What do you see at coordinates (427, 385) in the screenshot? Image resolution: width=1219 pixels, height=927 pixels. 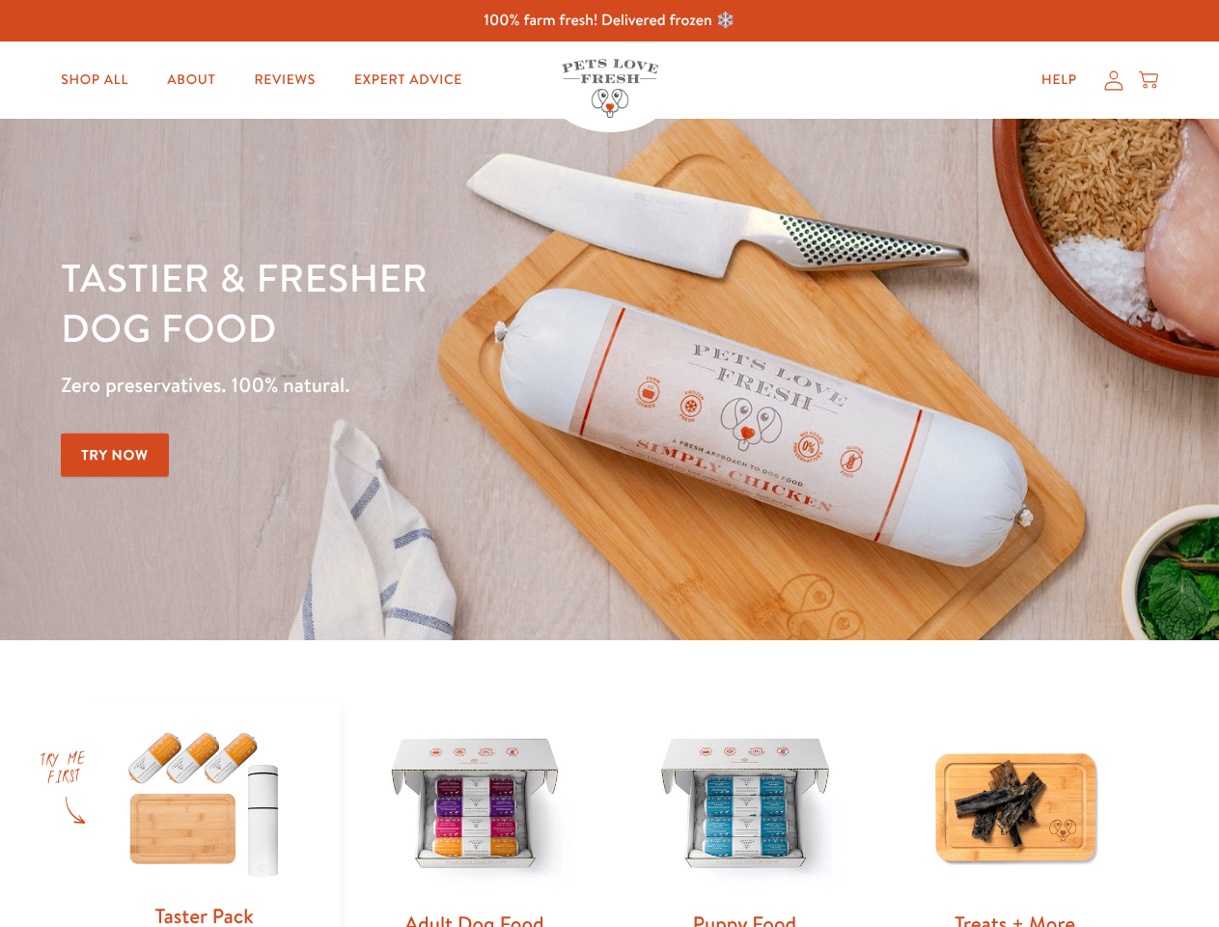 I see `p: Zero preservatives. 100% natural.` at bounding box center [427, 385].